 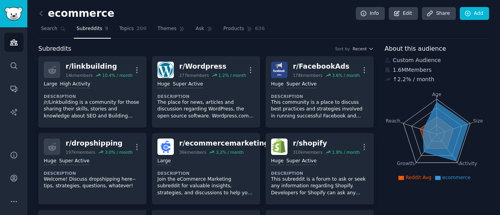 What do you see at coordinates (194, 75) in the screenshot?
I see `div: 277k members` at bounding box center [194, 75].